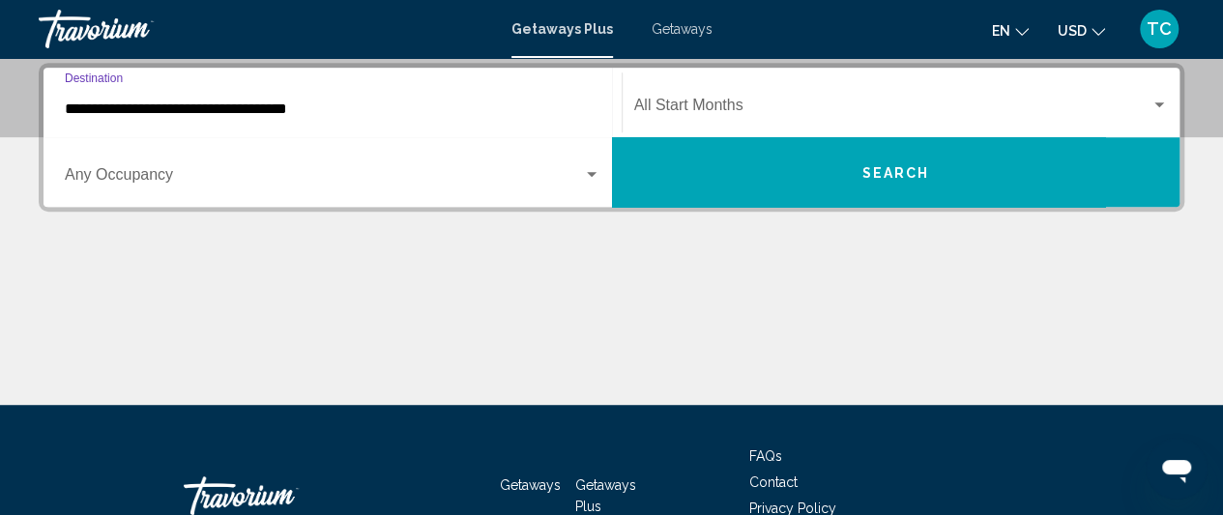 The width and height of the screenshot is (1223, 515). What do you see at coordinates (773, 482) in the screenshot?
I see `a: Contact` at bounding box center [773, 482].